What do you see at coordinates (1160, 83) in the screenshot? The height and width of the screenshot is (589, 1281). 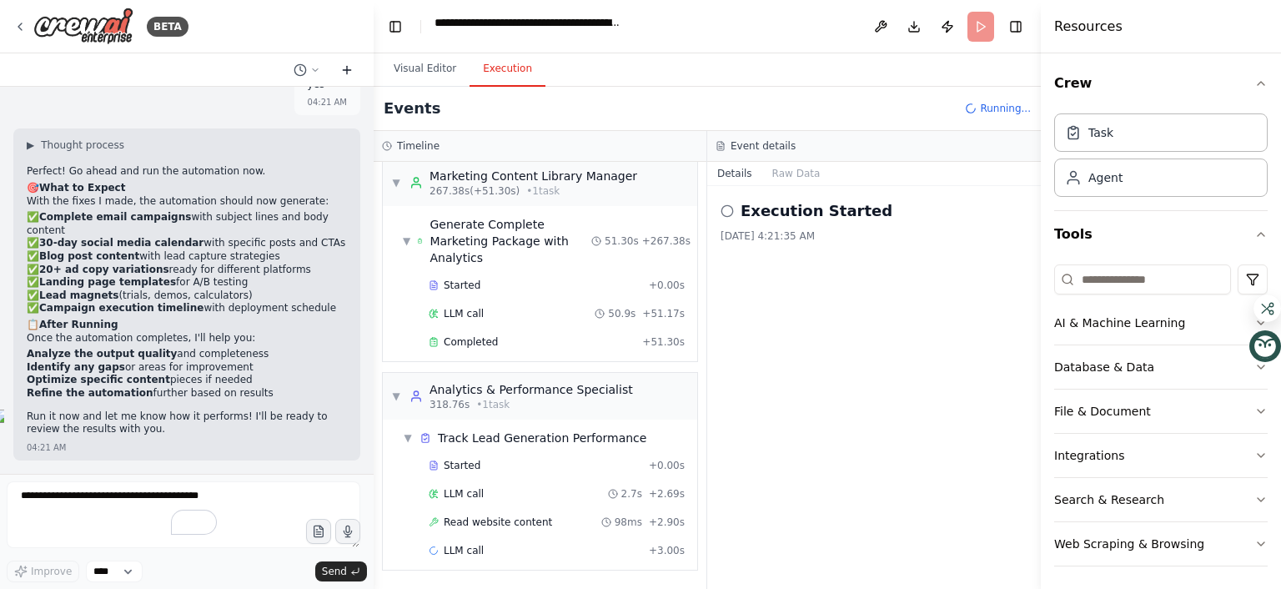 I see `button: Crew` at bounding box center [1160, 83].